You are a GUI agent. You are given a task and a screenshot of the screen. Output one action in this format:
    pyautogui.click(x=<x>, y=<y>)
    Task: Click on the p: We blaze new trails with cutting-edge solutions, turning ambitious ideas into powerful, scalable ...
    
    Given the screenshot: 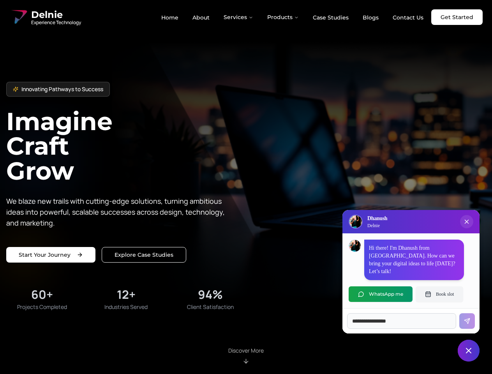 What is the action you would take?
    pyautogui.click(x=118, y=212)
    